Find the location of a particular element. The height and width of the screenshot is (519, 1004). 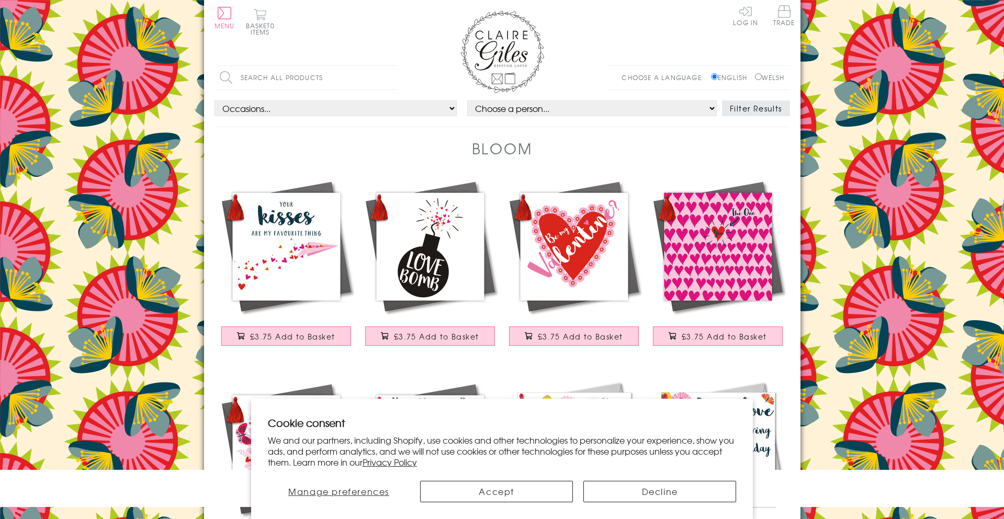

label: Welsh is located at coordinates (769, 77).